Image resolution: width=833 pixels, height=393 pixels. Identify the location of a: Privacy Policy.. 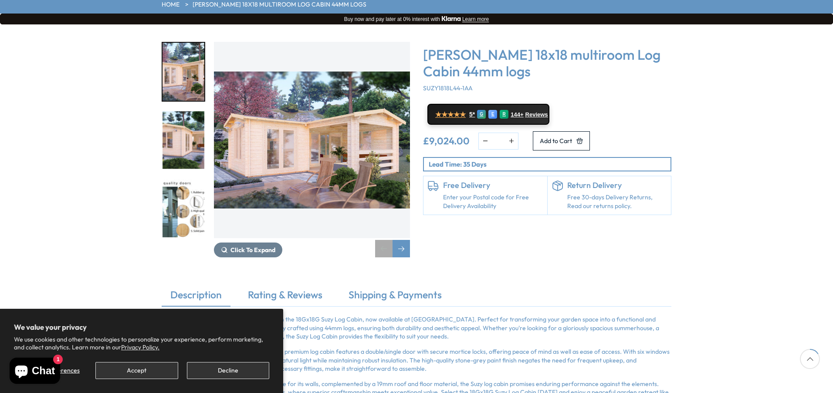
(140, 347).